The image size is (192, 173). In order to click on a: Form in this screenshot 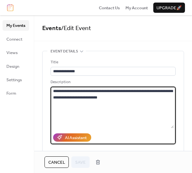, I will do `click(16, 93)`.